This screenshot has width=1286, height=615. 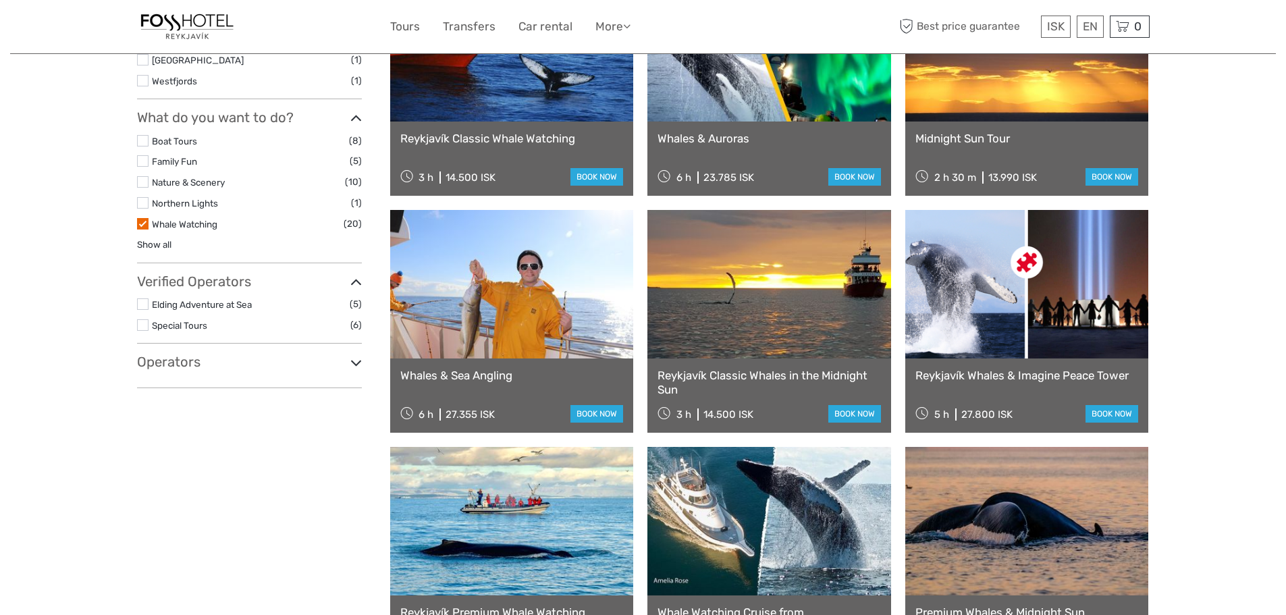 I want to click on h3: Verified Operators, so click(x=249, y=281).